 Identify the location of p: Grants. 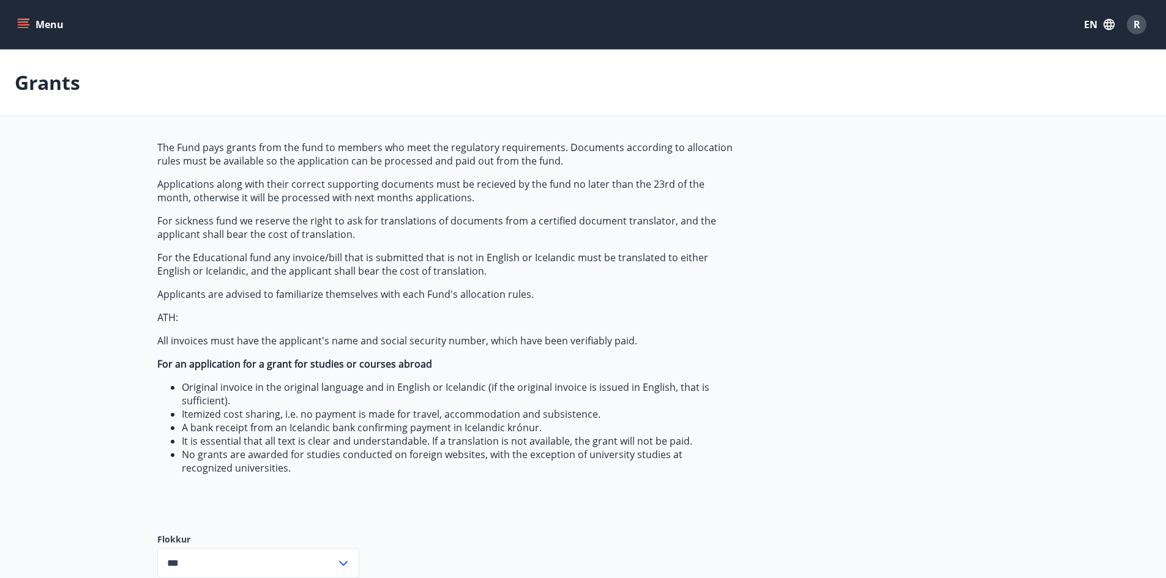
(47, 83).